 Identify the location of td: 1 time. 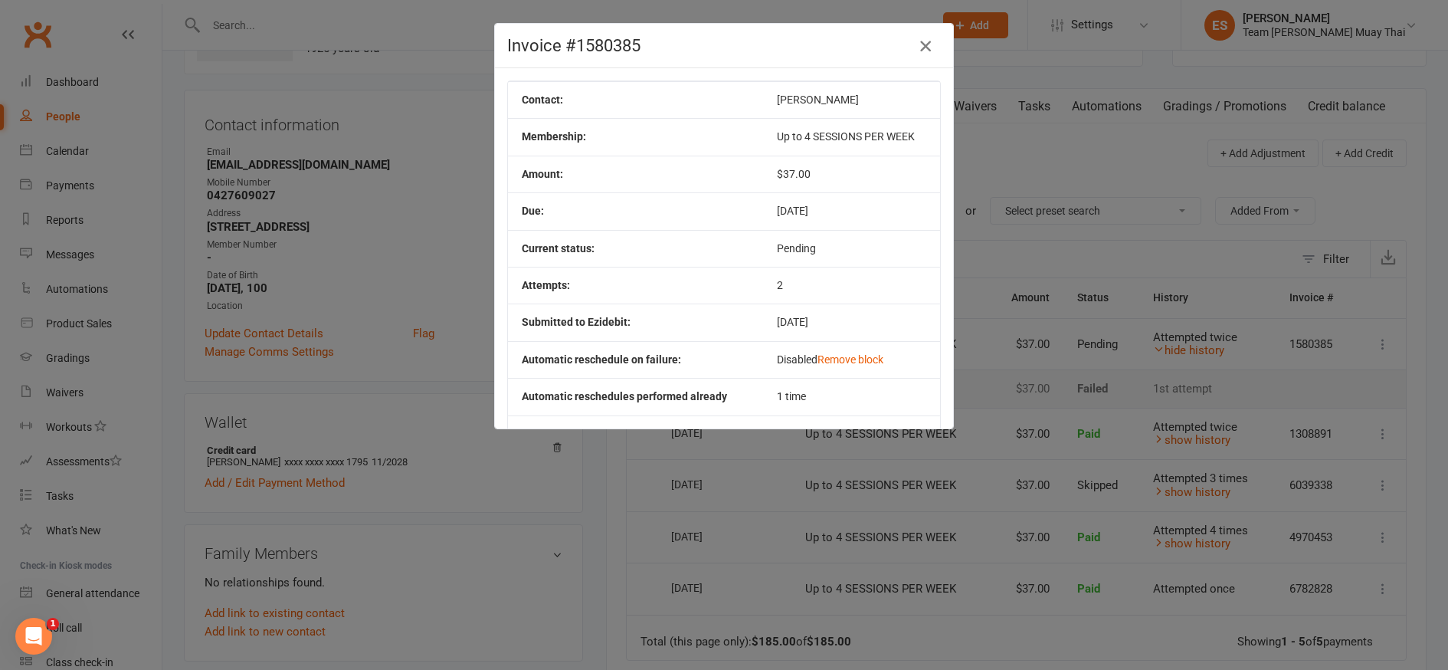
(851, 396).